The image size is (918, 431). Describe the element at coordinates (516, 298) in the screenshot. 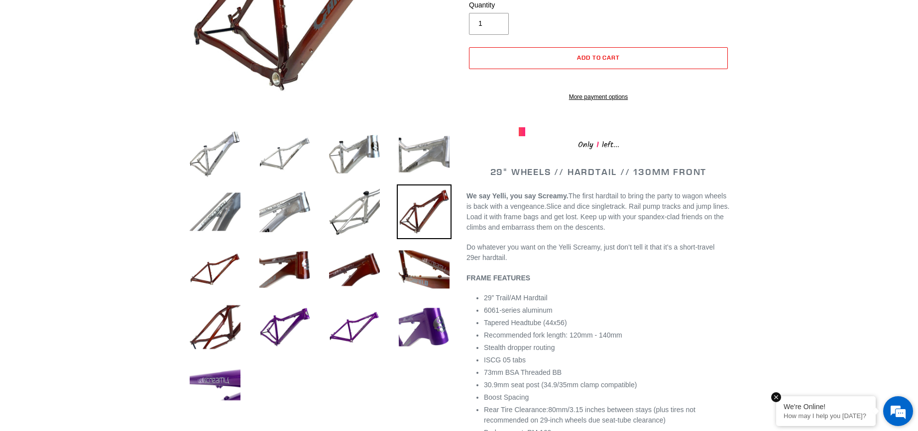

I see `span: 29” Trail/AM Hardtail` at that location.